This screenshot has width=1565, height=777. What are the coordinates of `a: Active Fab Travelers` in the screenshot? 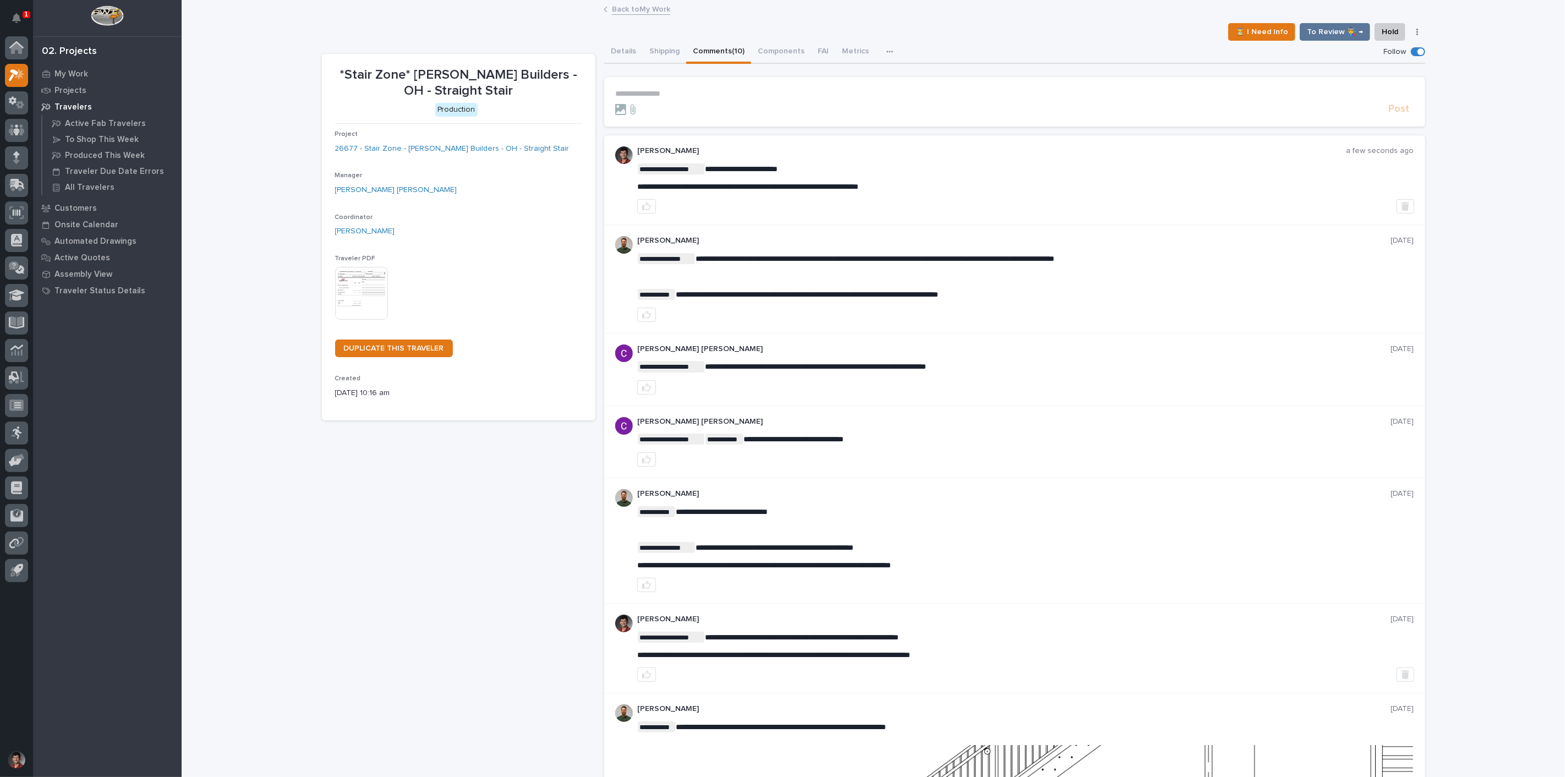 It's located at (112, 123).